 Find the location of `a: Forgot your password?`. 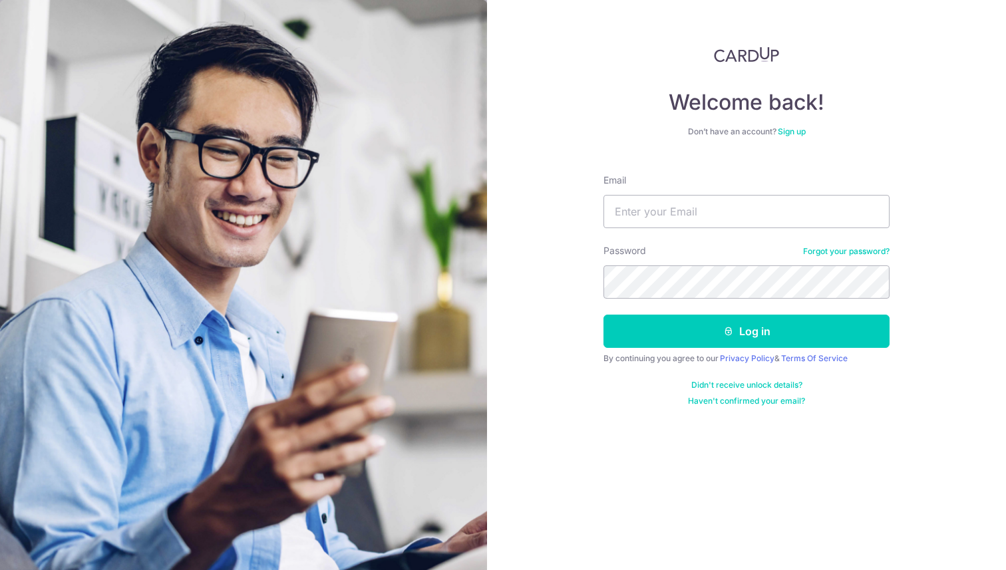

a: Forgot your password? is located at coordinates (846, 252).